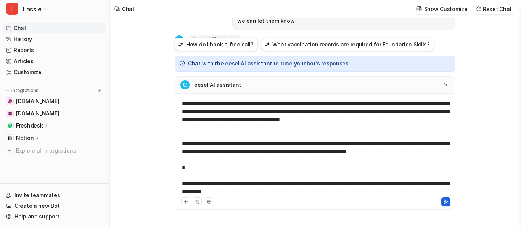  What do you see at coordinates (419, 9) in the screenshot?
I see `img: customize` at bounding box center [419, 9].